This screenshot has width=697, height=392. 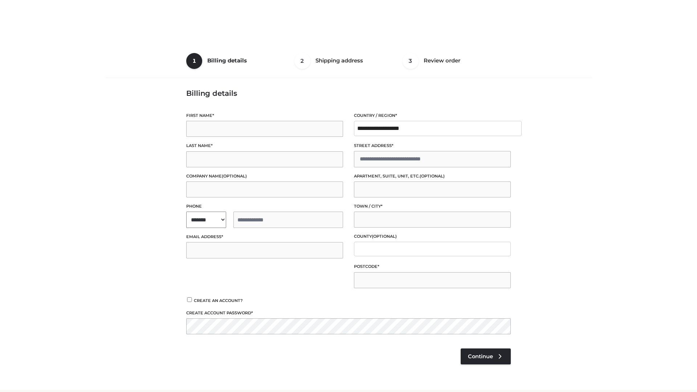 I want to click on label: Company name, so click(x=265, y=176).